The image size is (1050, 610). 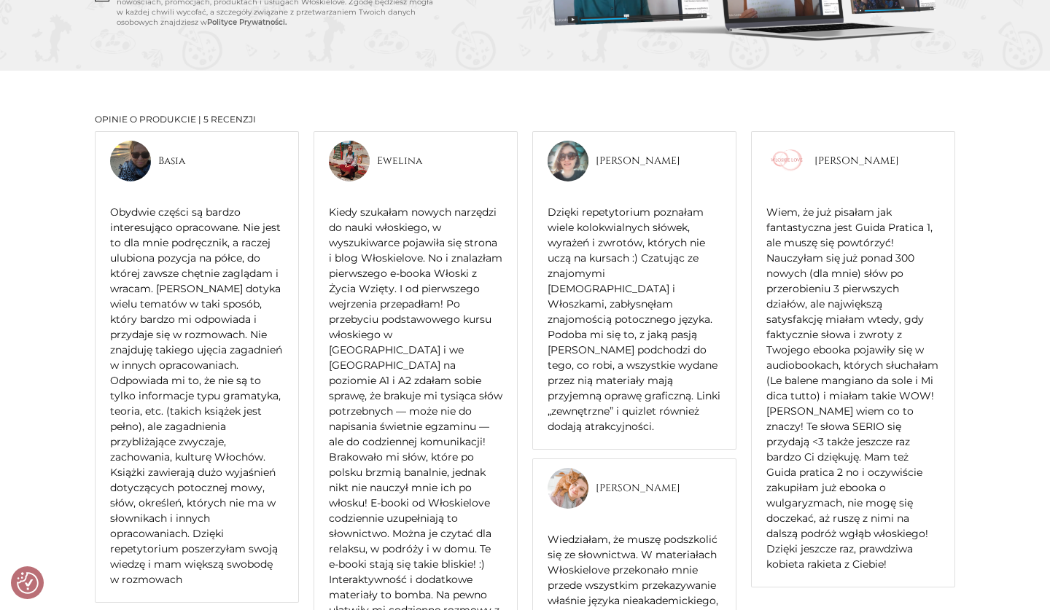 I want to click on span: Ewelina, so click(x=399, y=160).